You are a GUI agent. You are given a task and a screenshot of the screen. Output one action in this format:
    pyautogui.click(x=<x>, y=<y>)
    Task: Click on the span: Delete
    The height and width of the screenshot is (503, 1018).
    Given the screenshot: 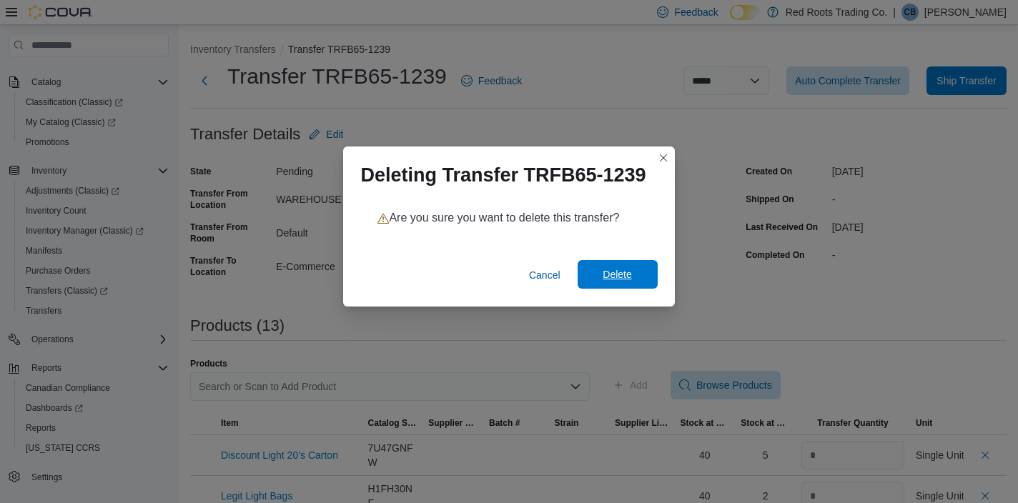 What is the action you would take?
    pyautogui.click(x=617, y=274)
    